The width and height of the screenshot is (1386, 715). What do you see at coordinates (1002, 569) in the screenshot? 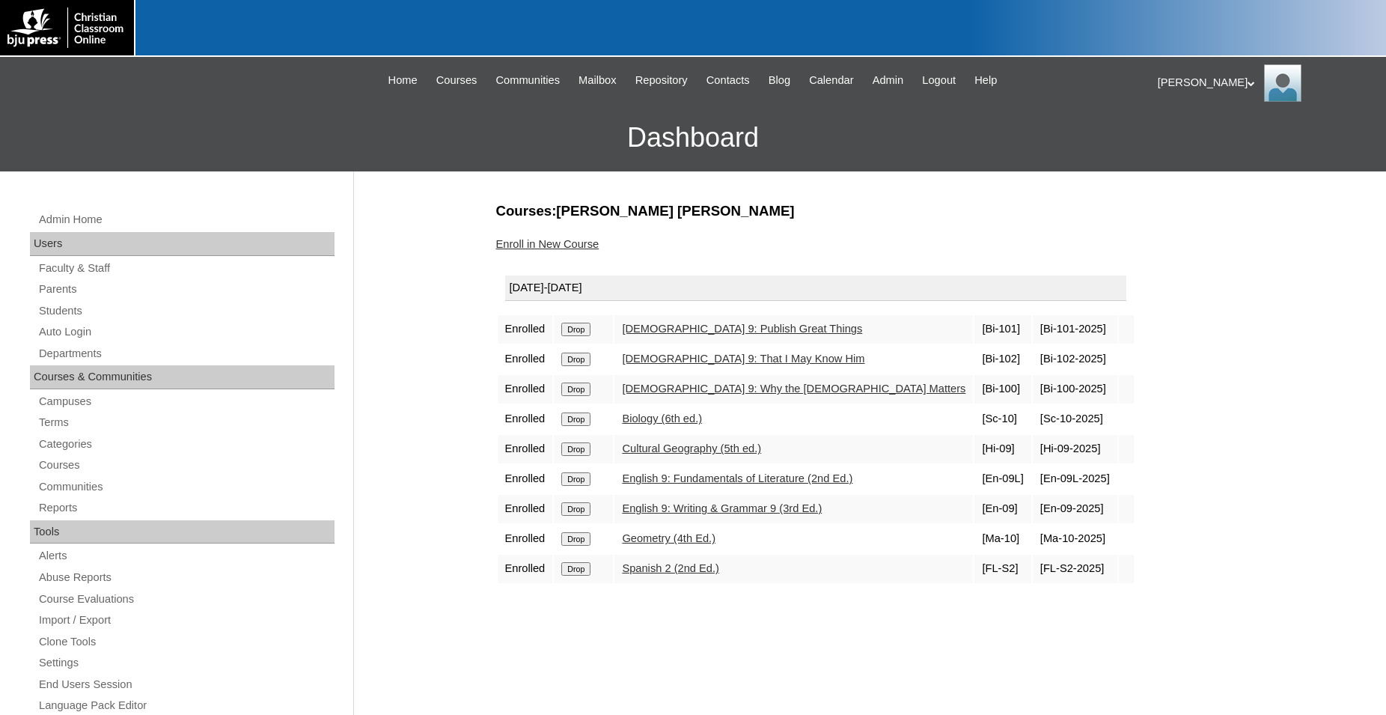
I see `td: [FL-S2]` at bounding box center [1002, 569].